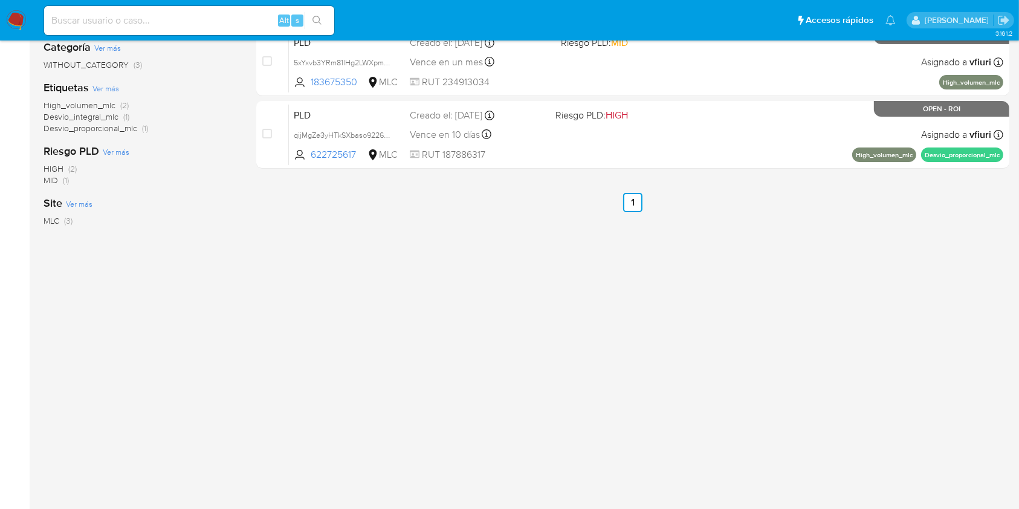  Describe the element at coordinates (284, 20) in the screenshot. I see `span: Alt` at that location.